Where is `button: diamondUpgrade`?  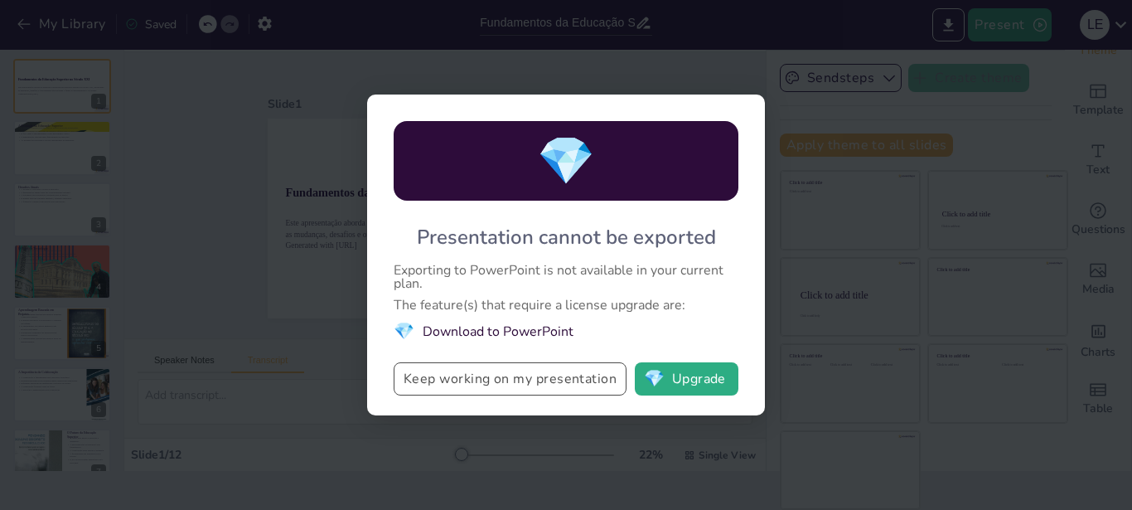 button: diamondUpgrade is located at coordinates (686, 379).